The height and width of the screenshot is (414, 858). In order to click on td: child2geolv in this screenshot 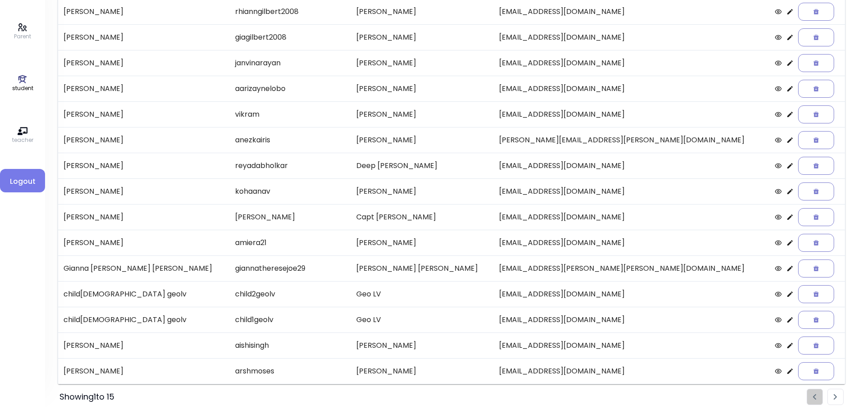, I will do `click(290, 294)`.